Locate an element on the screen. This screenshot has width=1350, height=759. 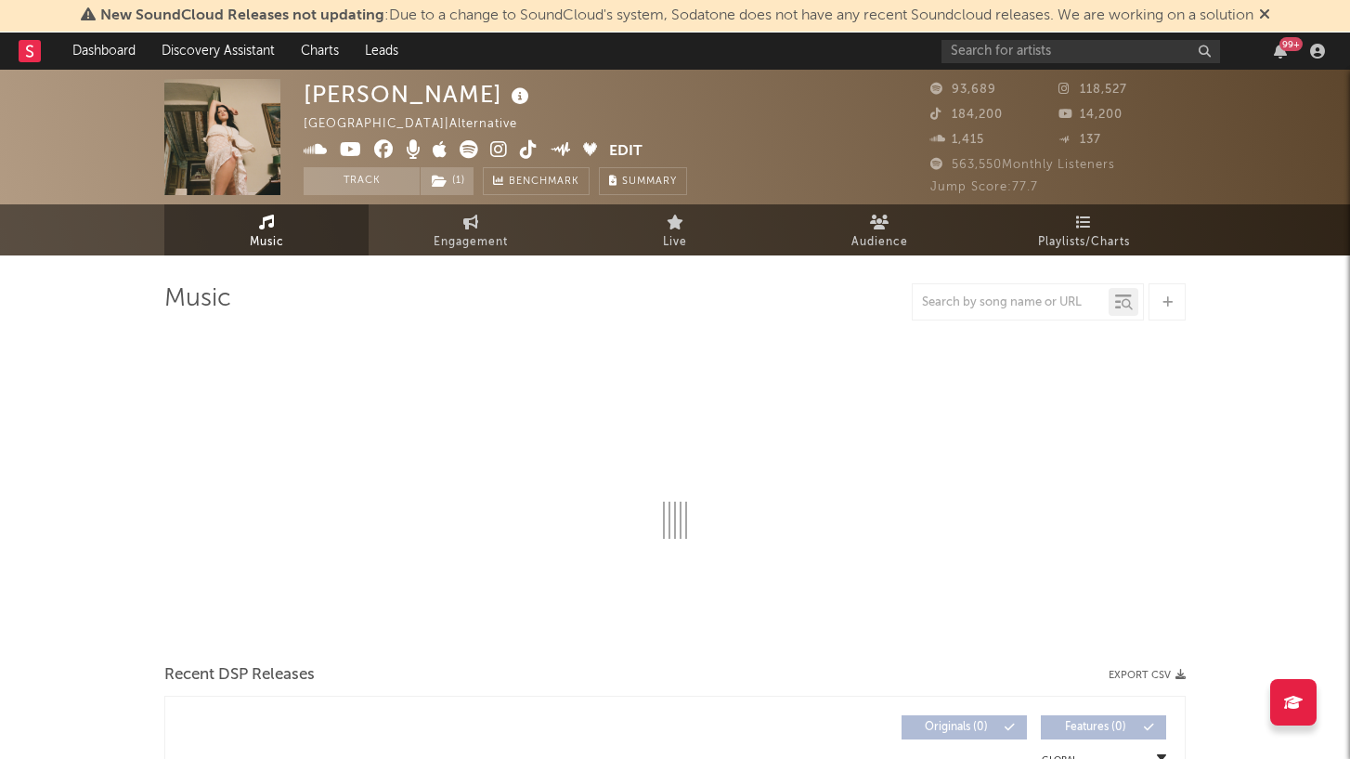
span: Audience is located at coordinates (879, 242).